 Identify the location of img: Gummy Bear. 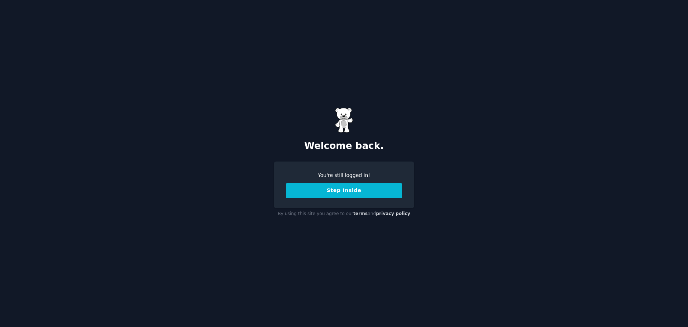
(344, 120).